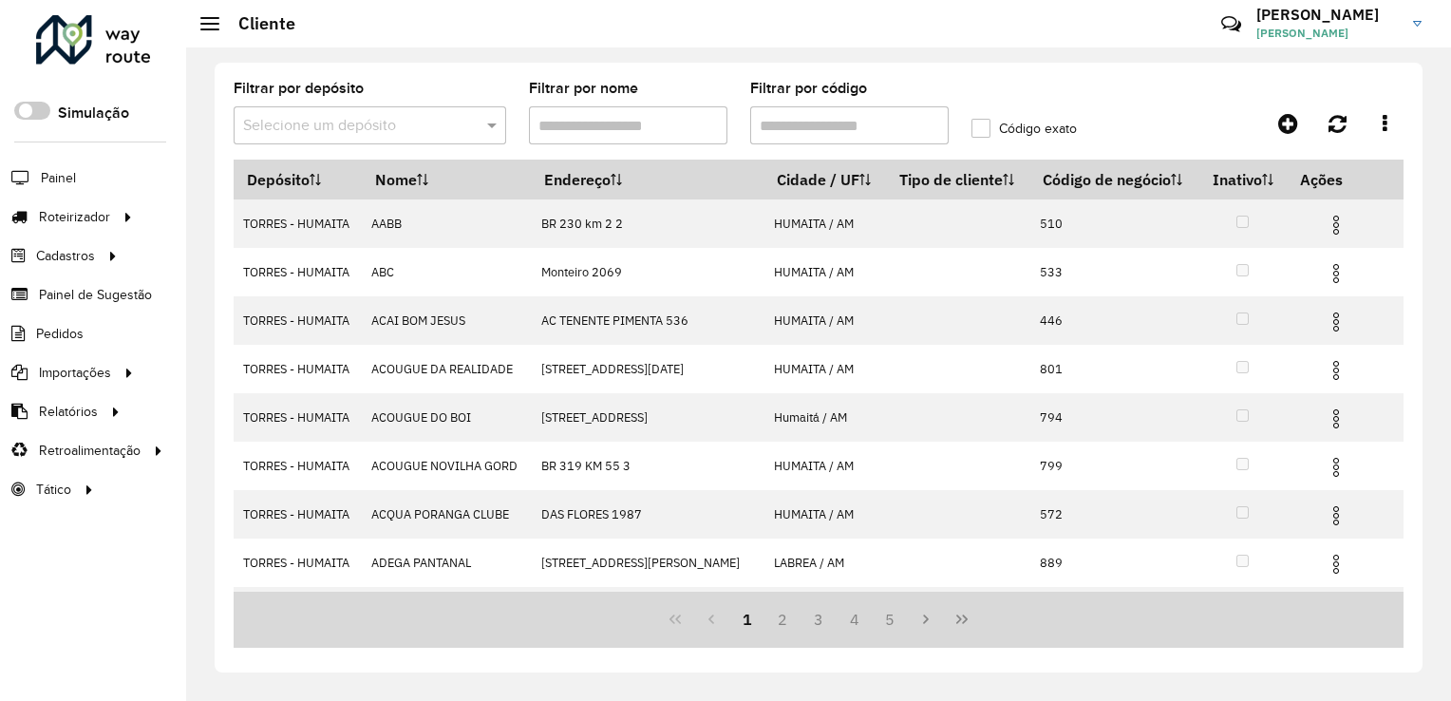 This screenshot has height=701, width=1451. I want to click on button: 2, so click(783, 619).